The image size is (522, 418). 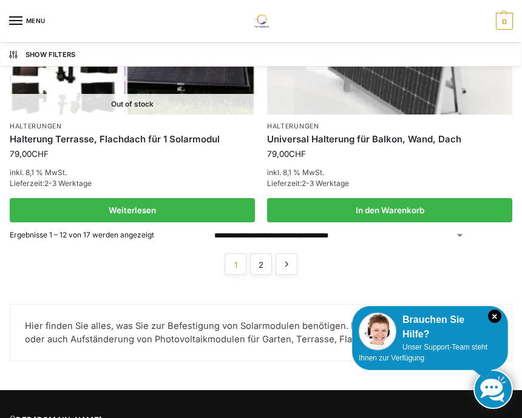 What do you see at coordinates (261, 55) in the screenshot?
I see `button: Show Filters` at bounding box center [261, 55].